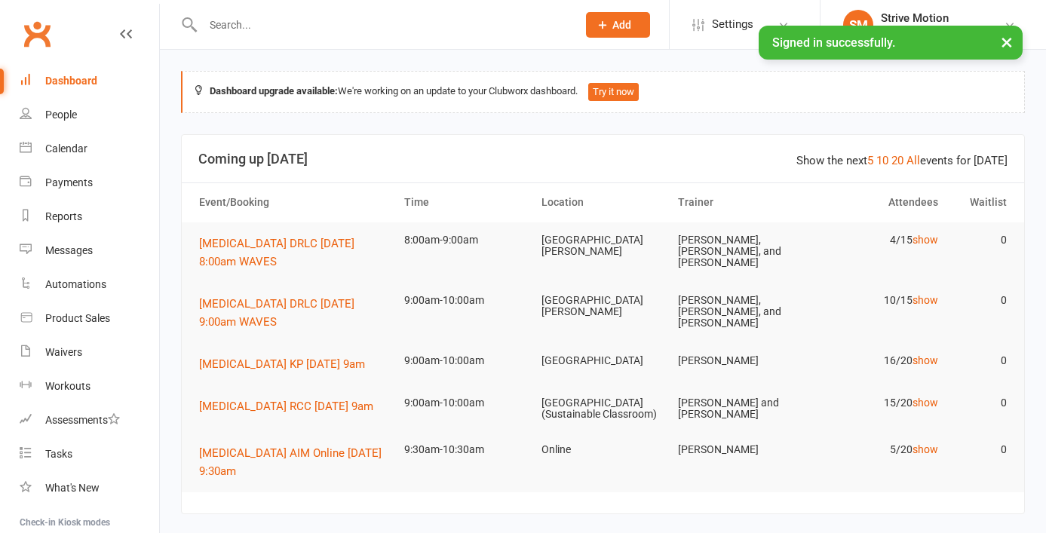 The image size is (1046, 533). I want to click on a: People, so click(89, 115).